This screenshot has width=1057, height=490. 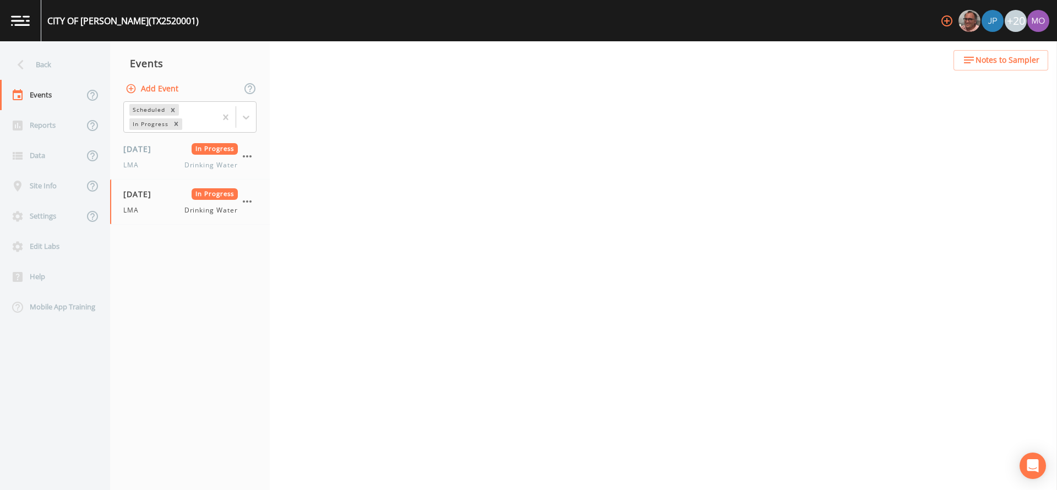 What do you see at coordinates (20, 20) in the screenshot?
I see `img: logo` at bounding box center [20, 20].